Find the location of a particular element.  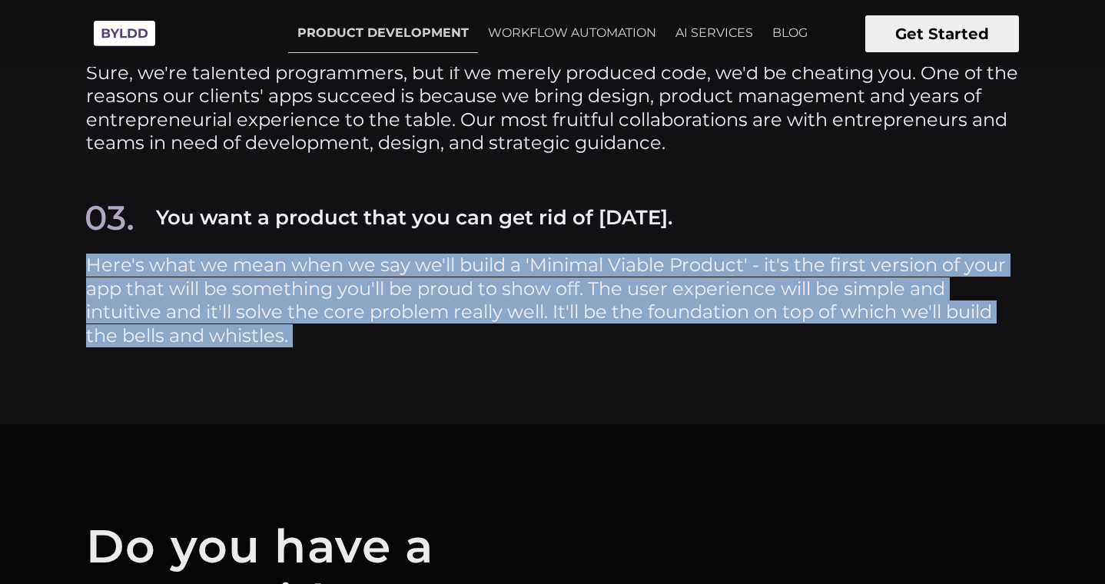

p: Sure, we're talented programmers, but if we merely produced code, we'd be cheating you. One of th... is located at coordinates (552, 108).